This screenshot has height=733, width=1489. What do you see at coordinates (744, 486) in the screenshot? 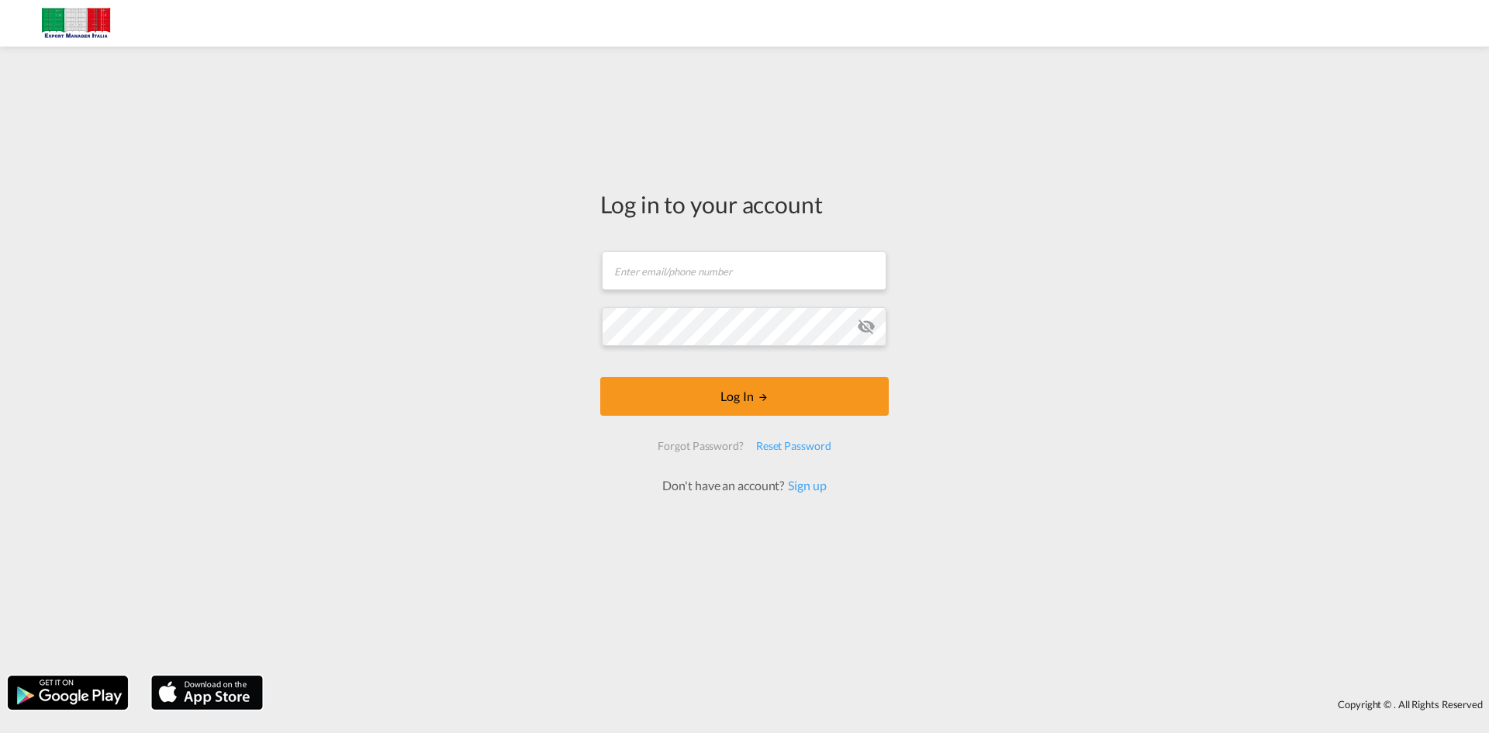
I see `div: Don't have an account?` at bounding box center [744, 486].